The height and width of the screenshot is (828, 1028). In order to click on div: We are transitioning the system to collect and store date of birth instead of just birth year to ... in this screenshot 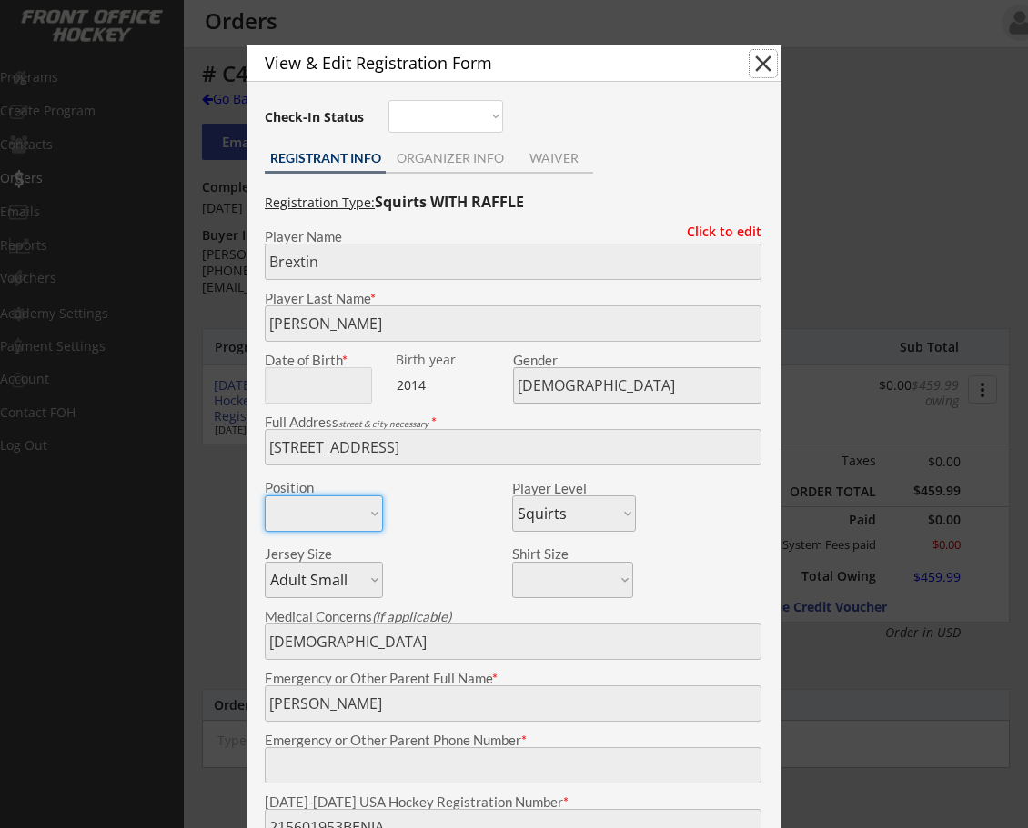, I will do `click(452, 360)`.